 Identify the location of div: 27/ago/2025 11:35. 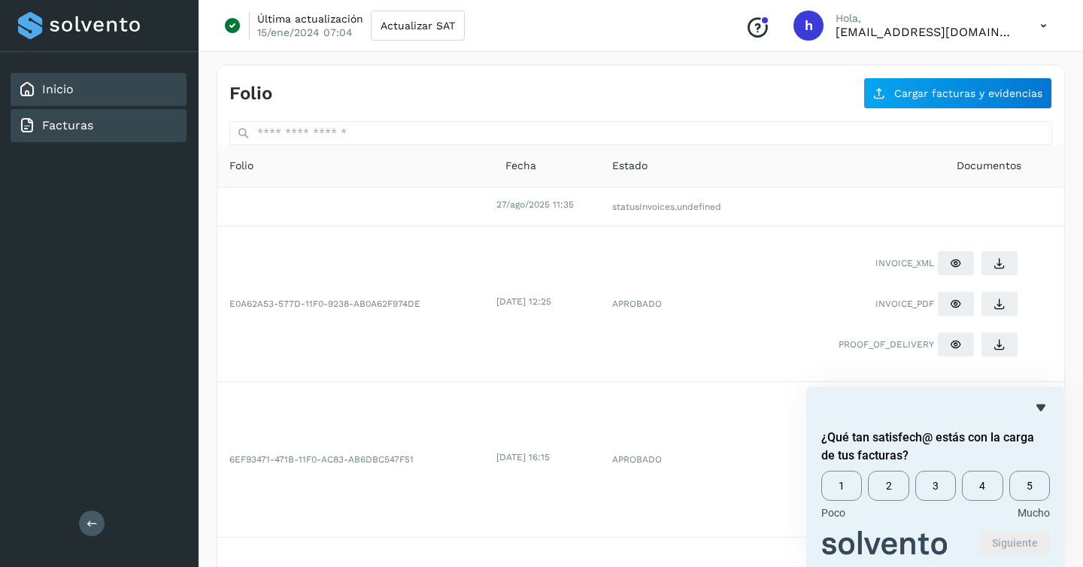
(547, 205).